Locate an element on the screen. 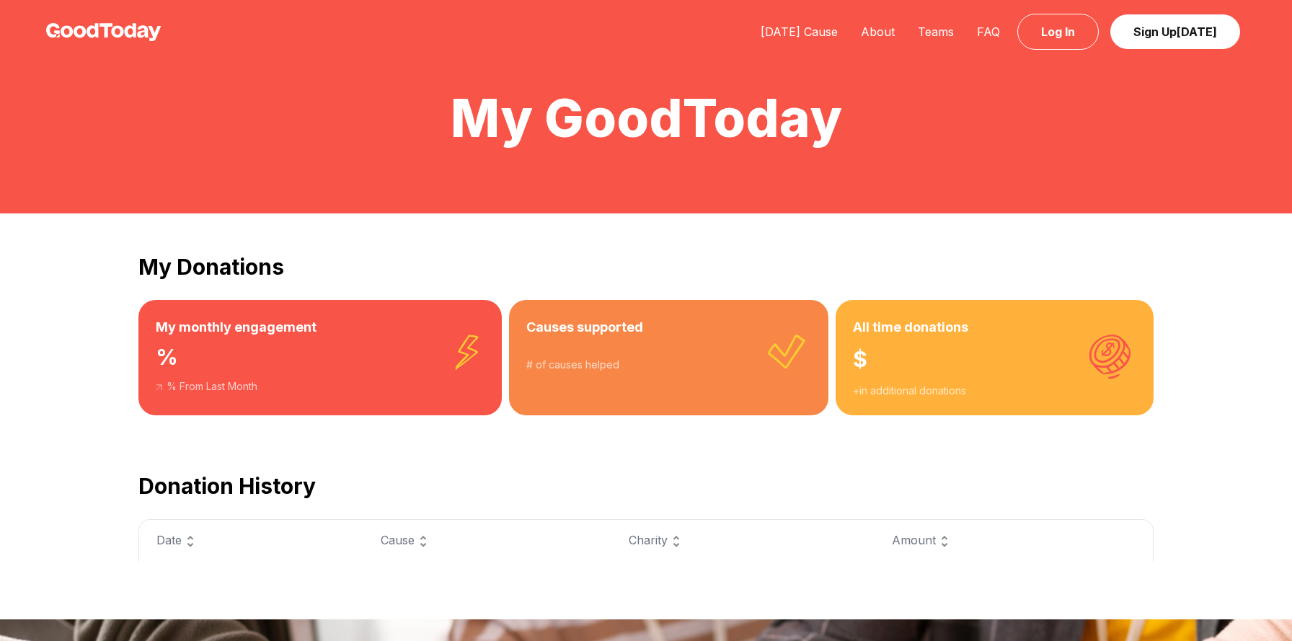  h3: All time donations is located at coordinates (994, 327).